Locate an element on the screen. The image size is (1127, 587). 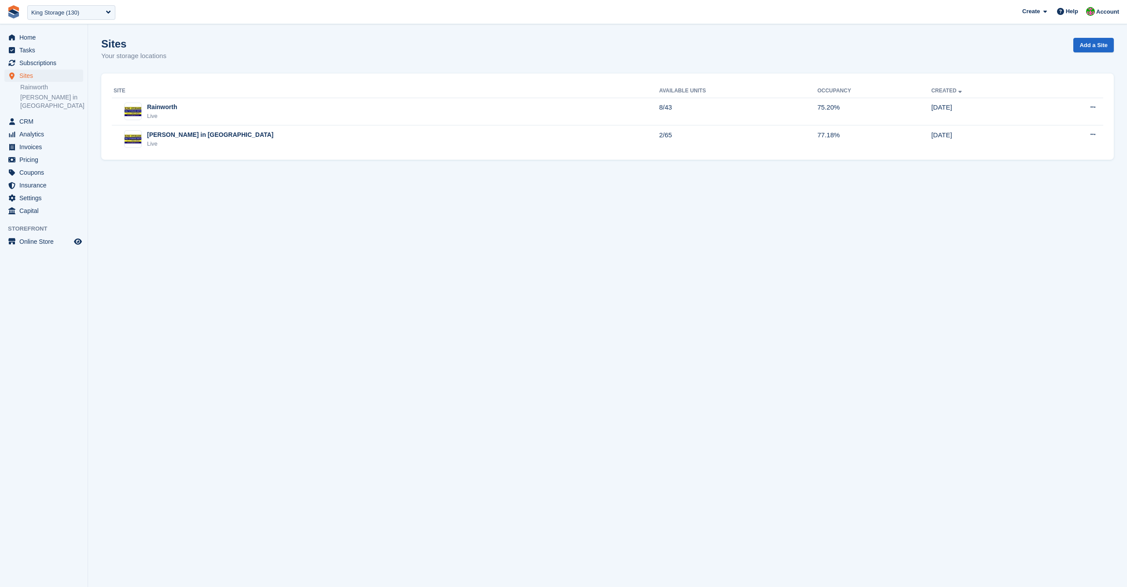
span: Storefront is located at coordinates (48, 229).